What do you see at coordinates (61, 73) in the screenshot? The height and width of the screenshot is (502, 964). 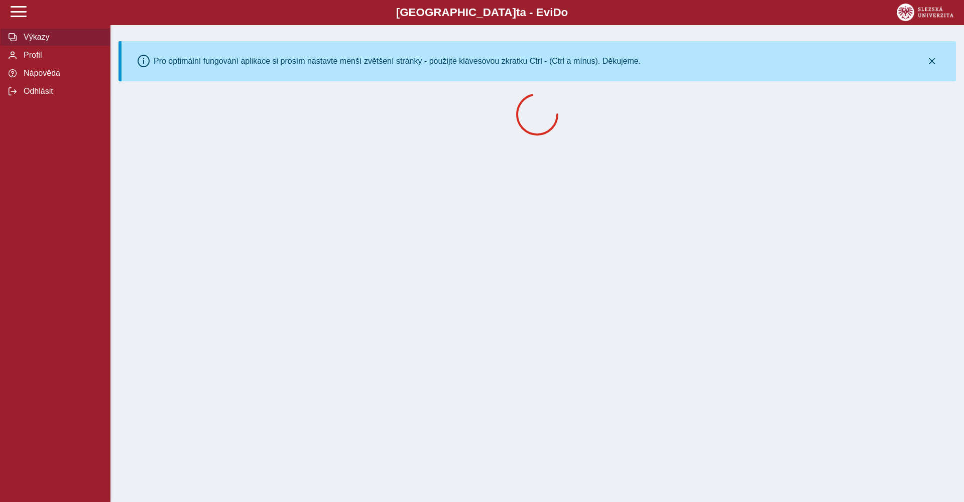 I see `span: Nápověda` at bounding box center [61, 73].